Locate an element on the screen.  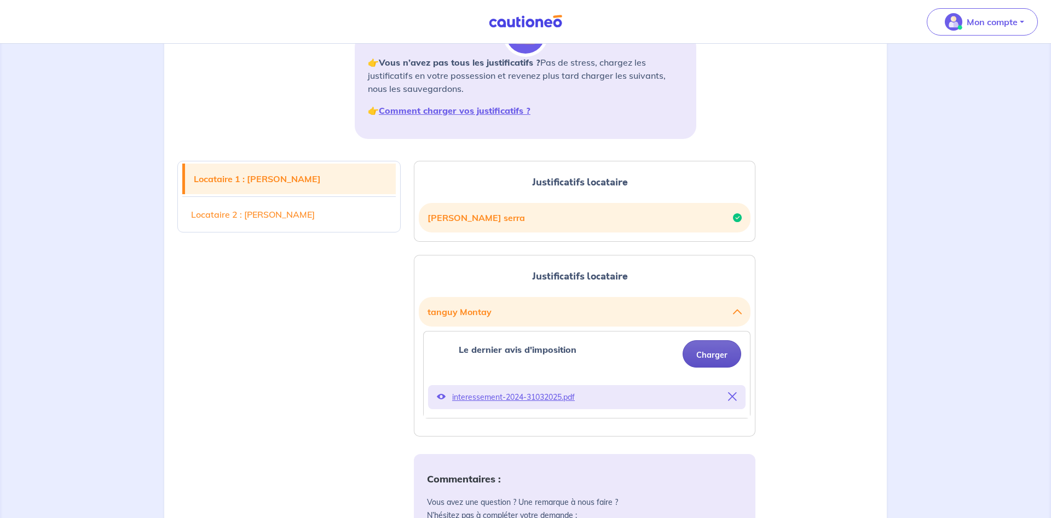
button: Charger is located at coordinates (711, 354).